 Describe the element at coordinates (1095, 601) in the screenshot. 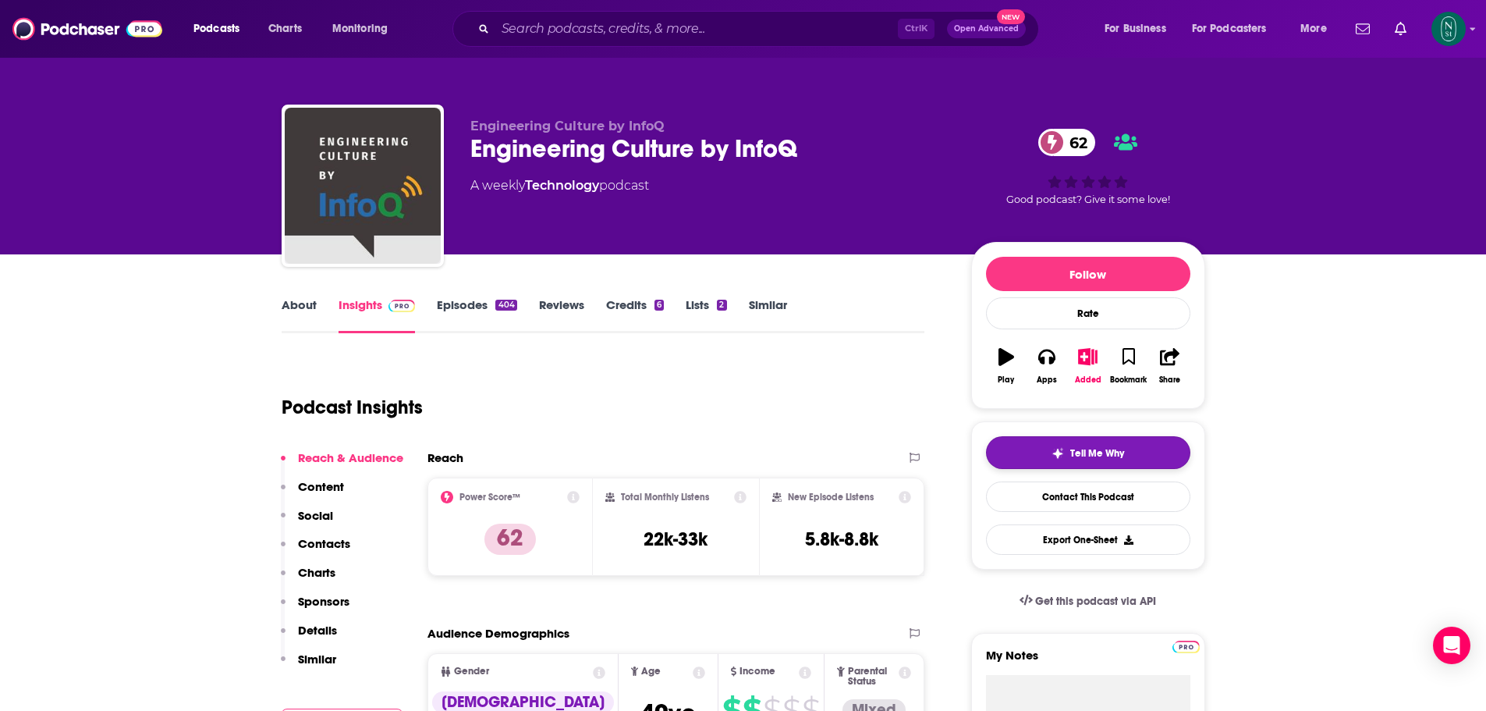

I see `span: Get this podcast via API` at that location.